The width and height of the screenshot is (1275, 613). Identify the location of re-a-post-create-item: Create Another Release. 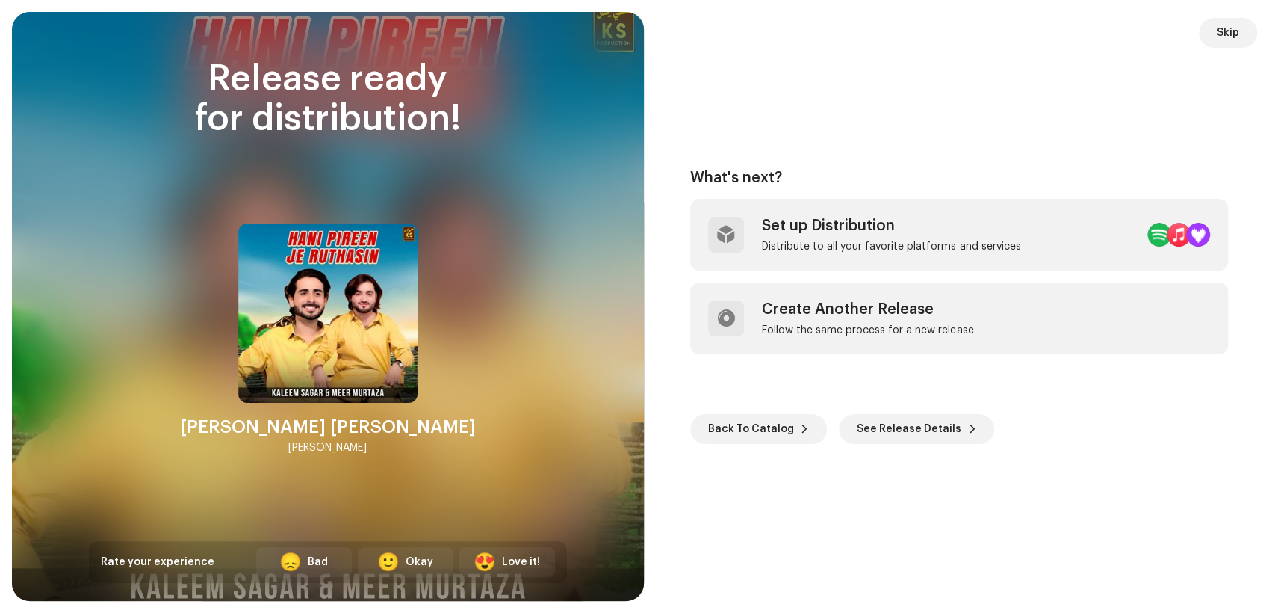
(959, 318).